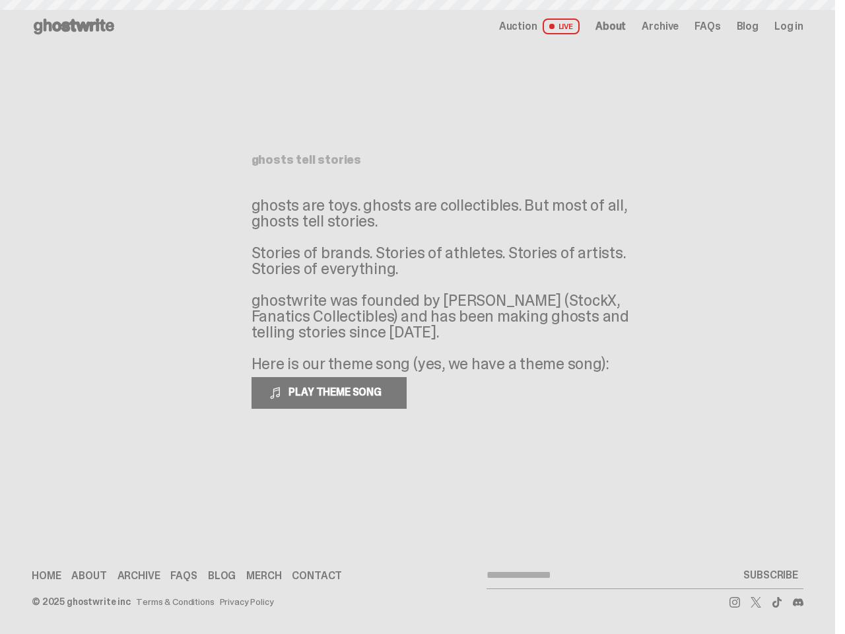 The image size is (845, 634). Describe the element at coordinates (46, 576) in the screenshot. I see `a: Home` at that location.